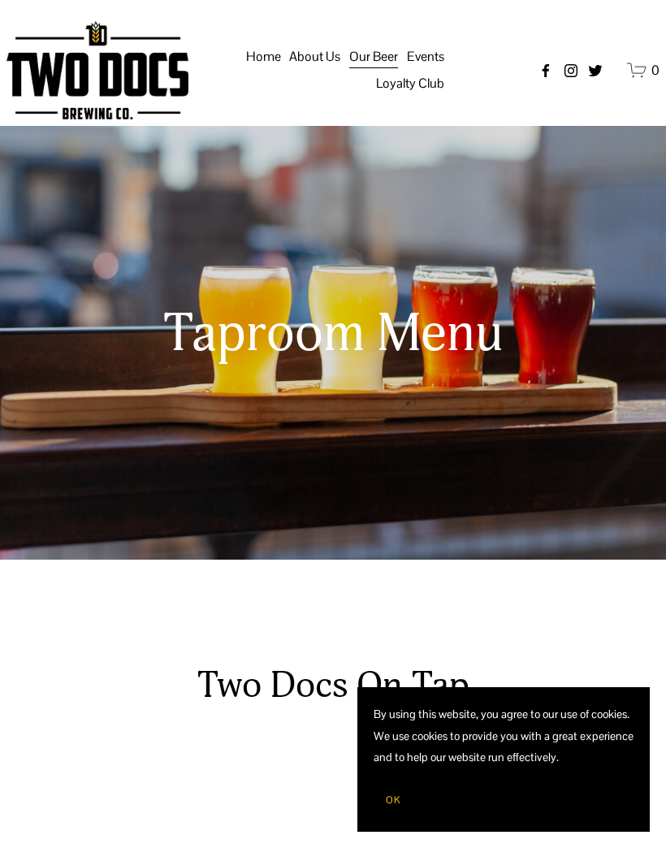 The height and width of the screenshot is (848, 666). Describe the element at coordinates (333, 685) in the screenshot. I see `h2: Two Docs On Tap` at that location.